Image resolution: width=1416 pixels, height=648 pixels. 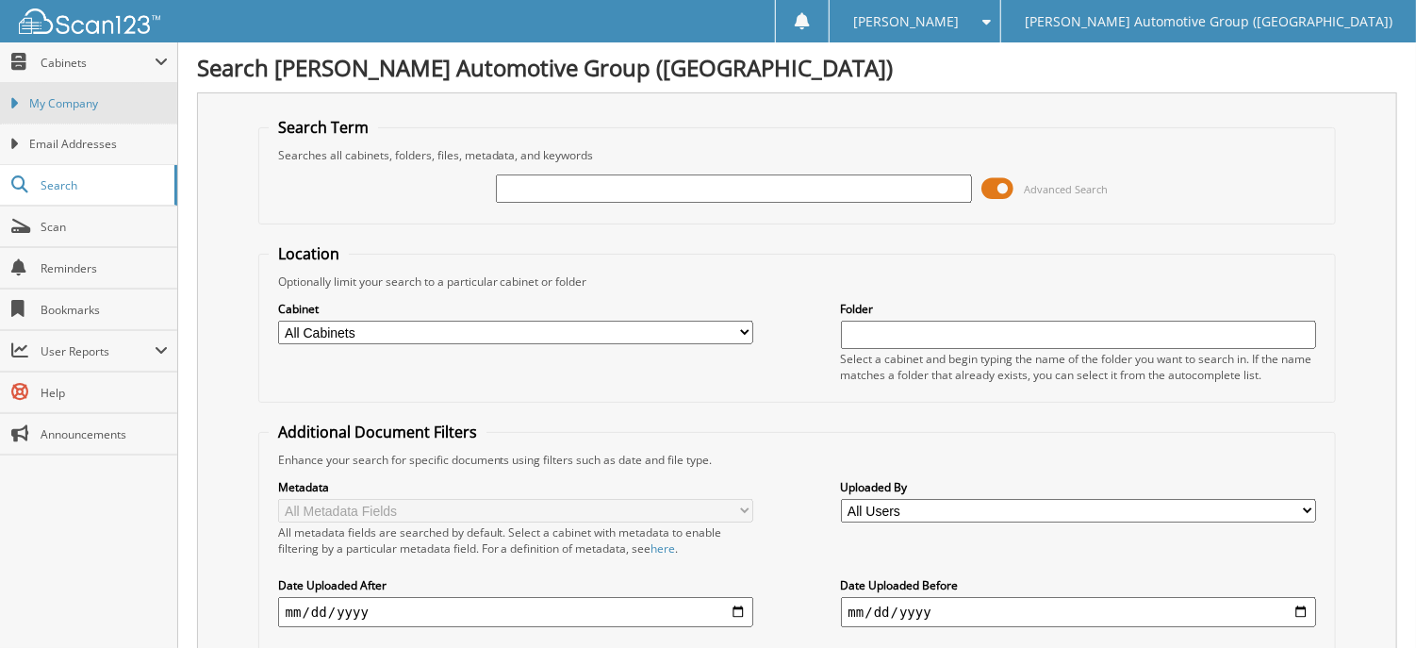 What do you see at coordinates (516, 540) in the screenshot?
I see `div: All metadata fields are searched by default. Select a cabinet with metadata to enable filtering b...` at bounding box center [516, 540].